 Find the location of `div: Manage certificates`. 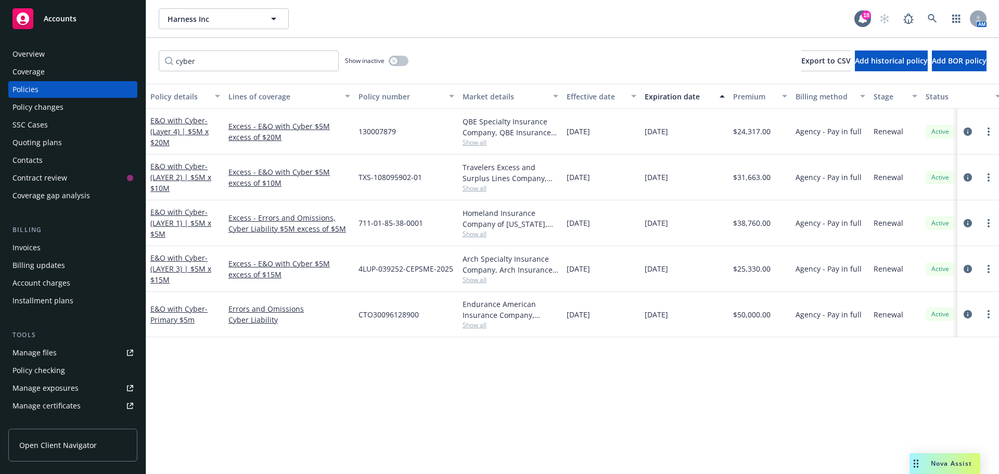

div: Manage certificates is located at coordinates (46, 406).